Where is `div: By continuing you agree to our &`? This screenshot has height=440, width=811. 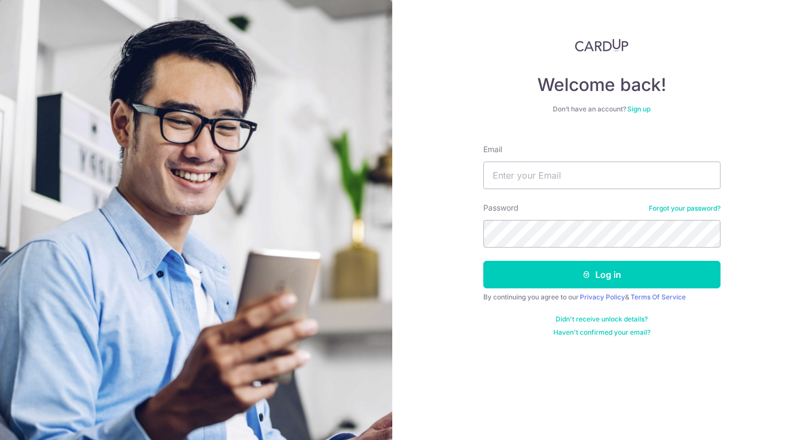 div: By continuing you agree to our & is located at coordinates (602, 297).